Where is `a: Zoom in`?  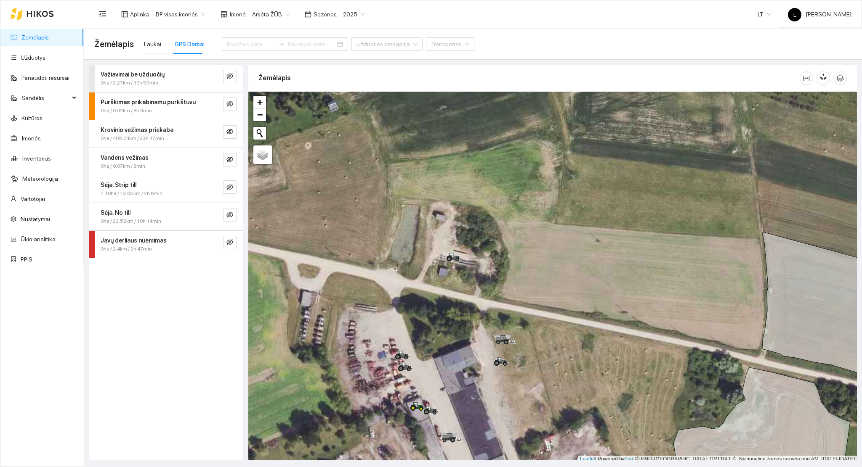
a: Zoom in is located at coordinates (260, 102).